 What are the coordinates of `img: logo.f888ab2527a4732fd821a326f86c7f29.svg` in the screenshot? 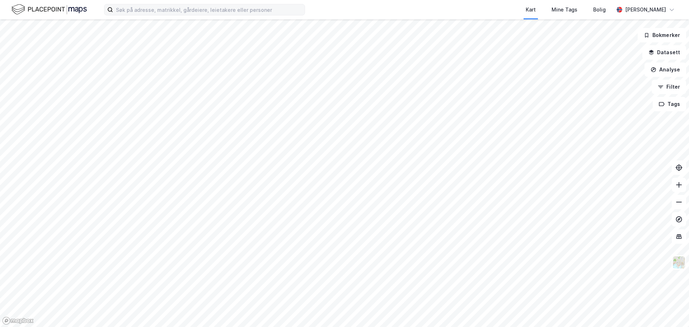 It's located at (49, 9).